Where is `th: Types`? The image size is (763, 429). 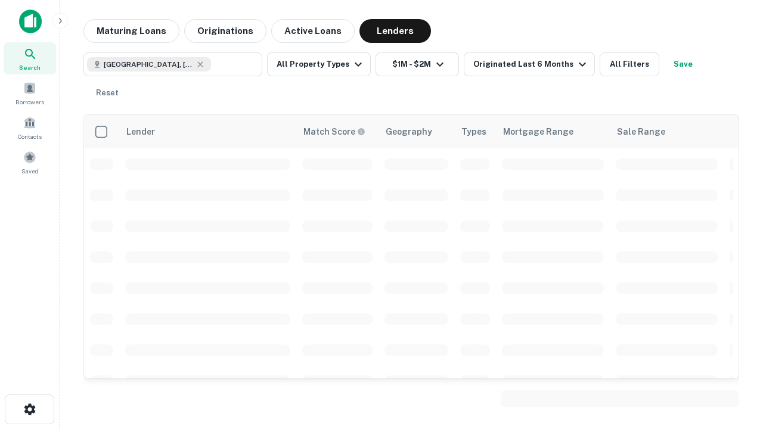 th: Types is located at coordinates (475, 132).